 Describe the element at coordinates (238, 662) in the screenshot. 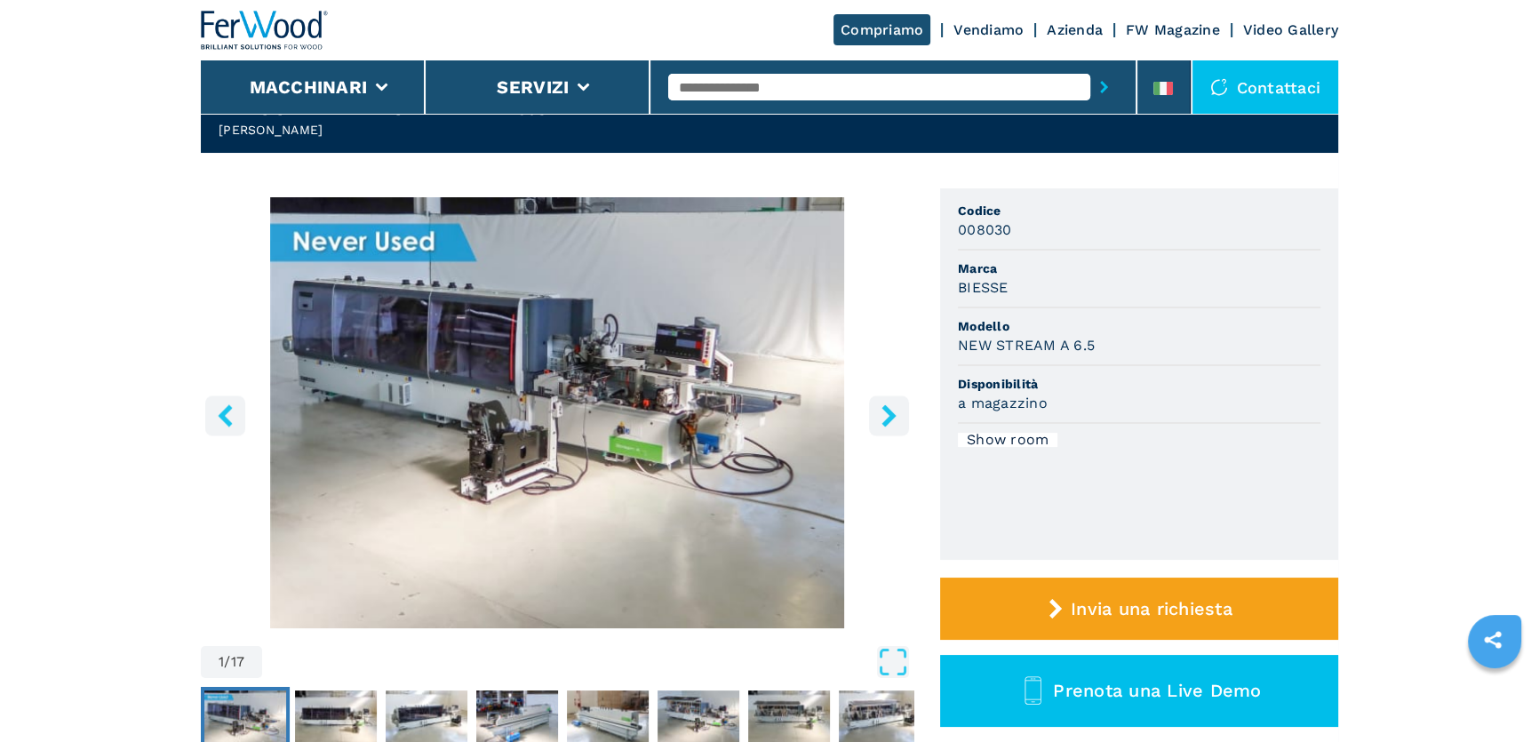

I see `span: 17` at that location.